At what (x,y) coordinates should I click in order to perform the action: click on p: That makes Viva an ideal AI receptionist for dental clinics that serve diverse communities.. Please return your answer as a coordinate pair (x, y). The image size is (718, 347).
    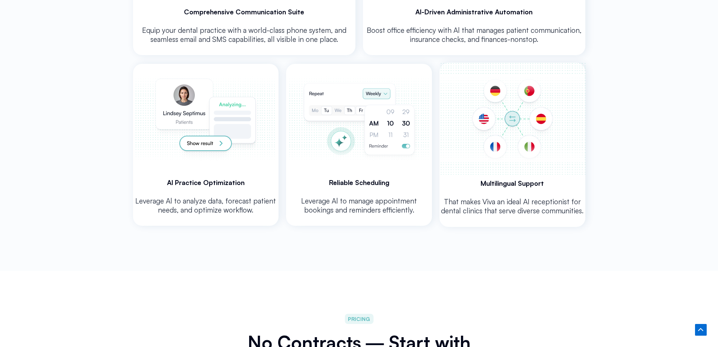
    Looking at the image, I should click on (512, 206).